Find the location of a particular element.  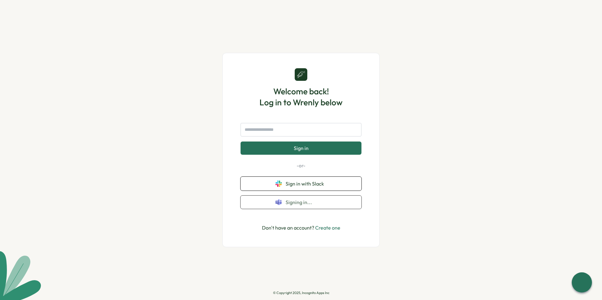

p: Don't have an account? is located at coordinates (301, 228).